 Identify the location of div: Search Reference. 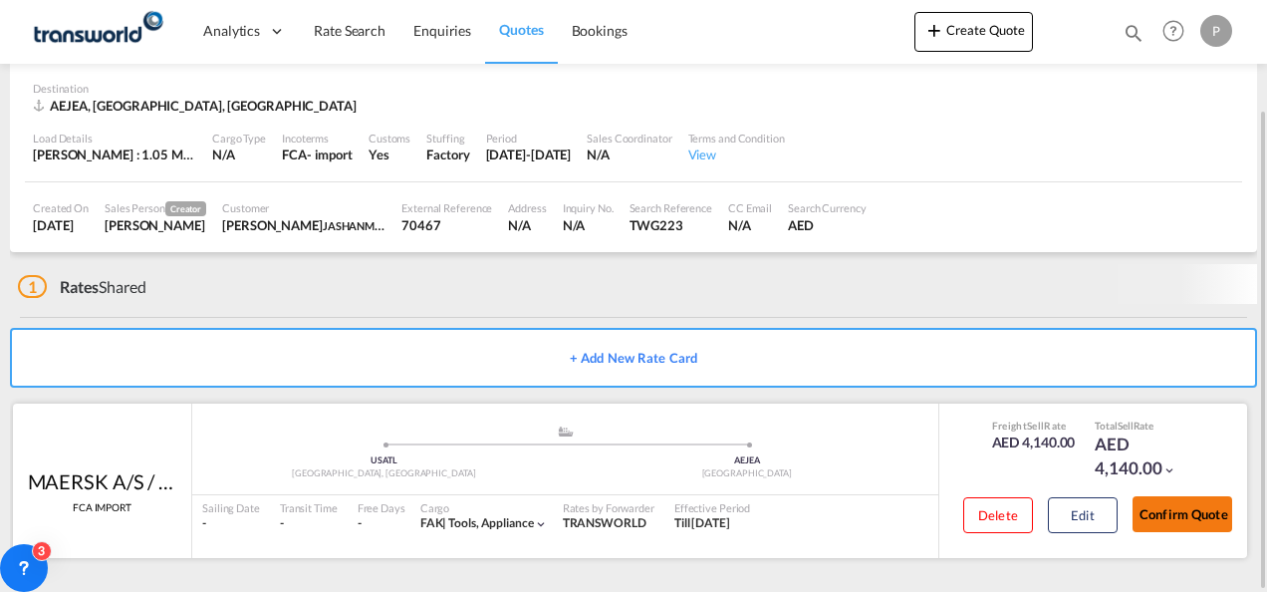
(671, 207).